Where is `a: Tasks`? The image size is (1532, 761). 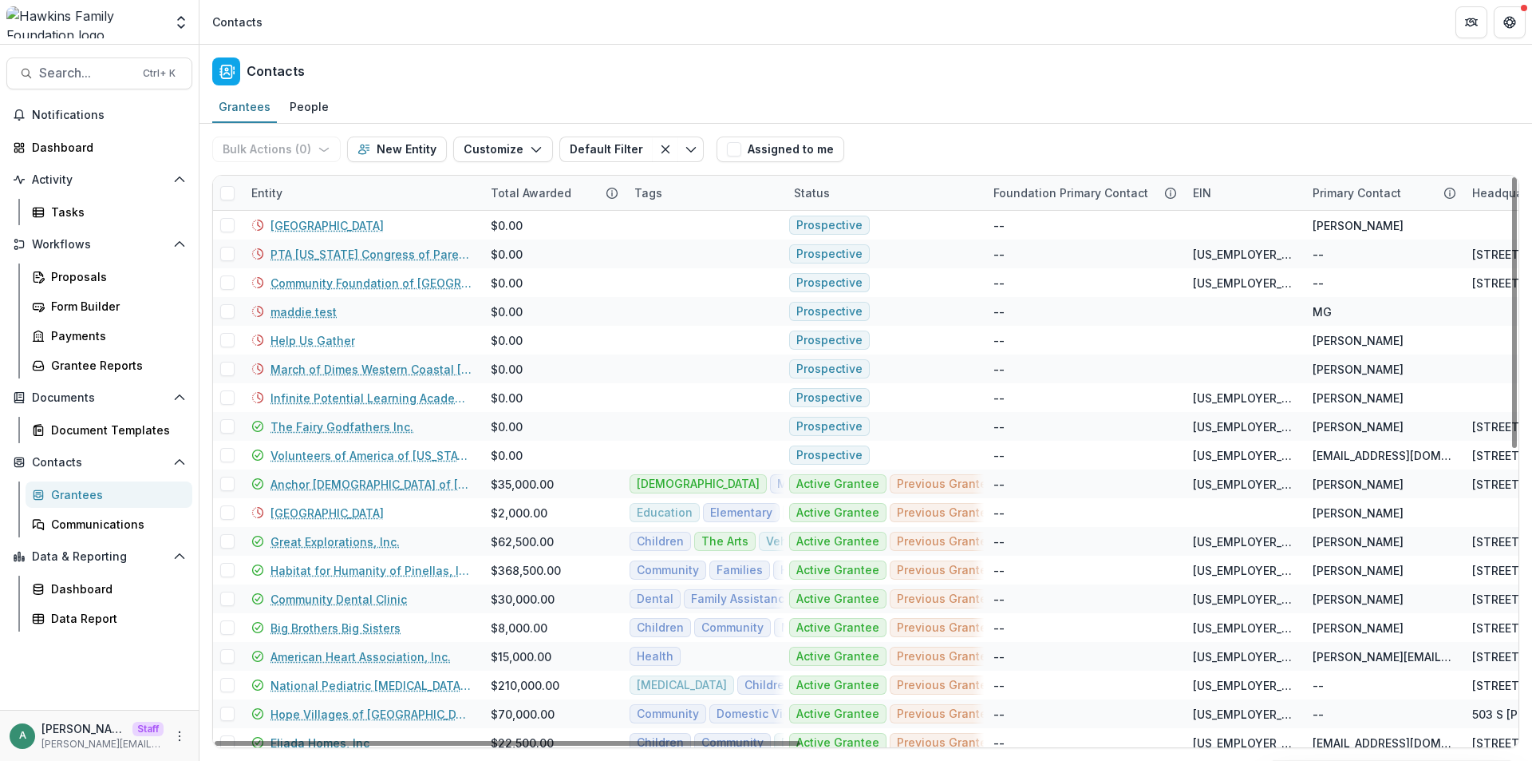 a: Tasks is located at coordinates (109, 211).